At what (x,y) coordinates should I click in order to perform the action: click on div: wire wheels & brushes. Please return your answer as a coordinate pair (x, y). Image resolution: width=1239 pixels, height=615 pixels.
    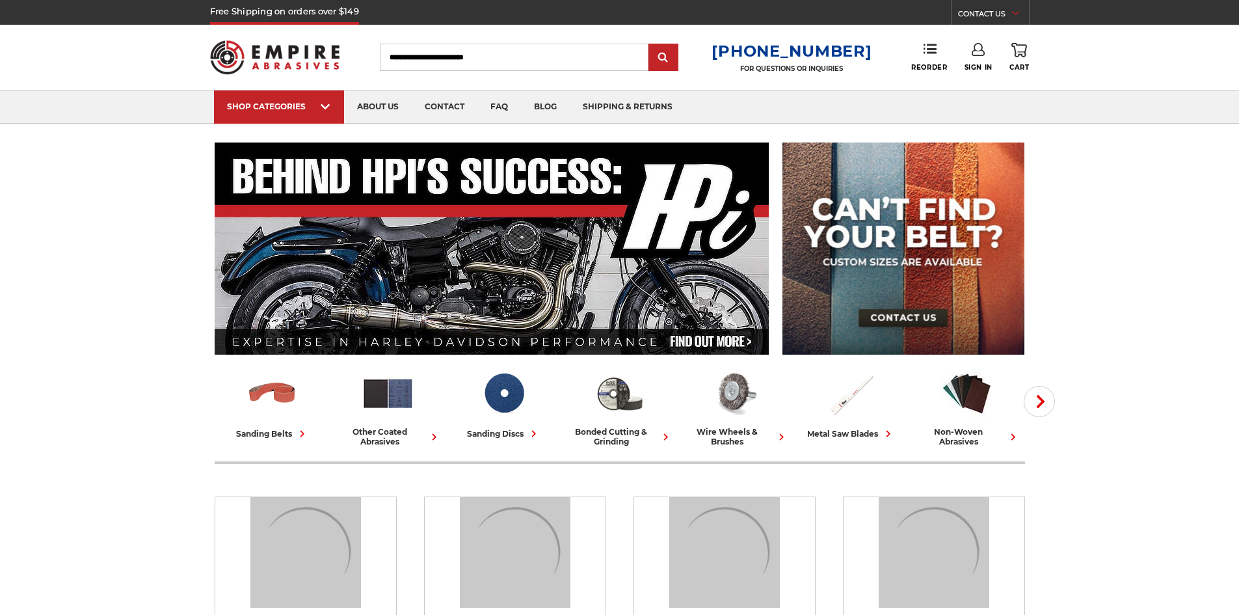
    Looking at the image, I should click on (736, 437).